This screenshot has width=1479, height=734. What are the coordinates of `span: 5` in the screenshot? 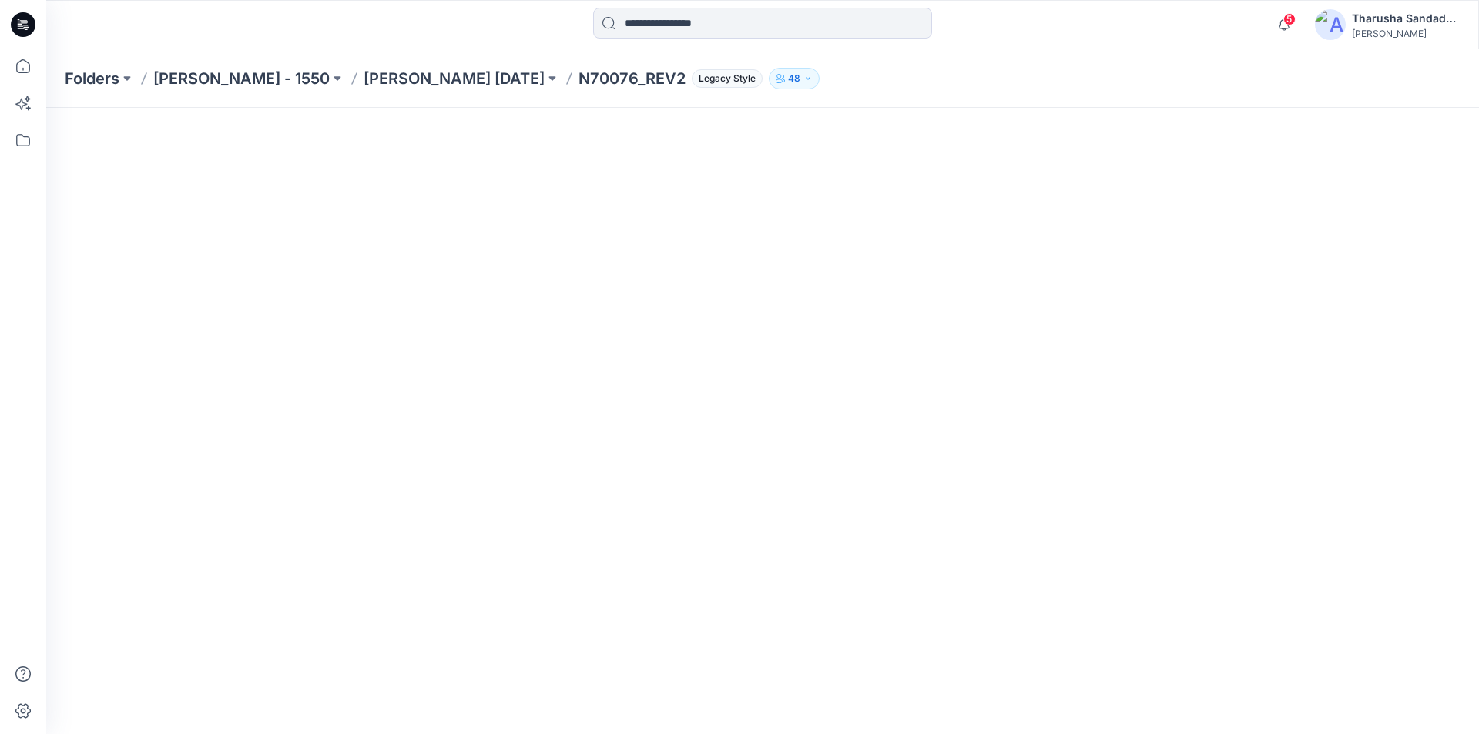 It's located at (1290, 19).